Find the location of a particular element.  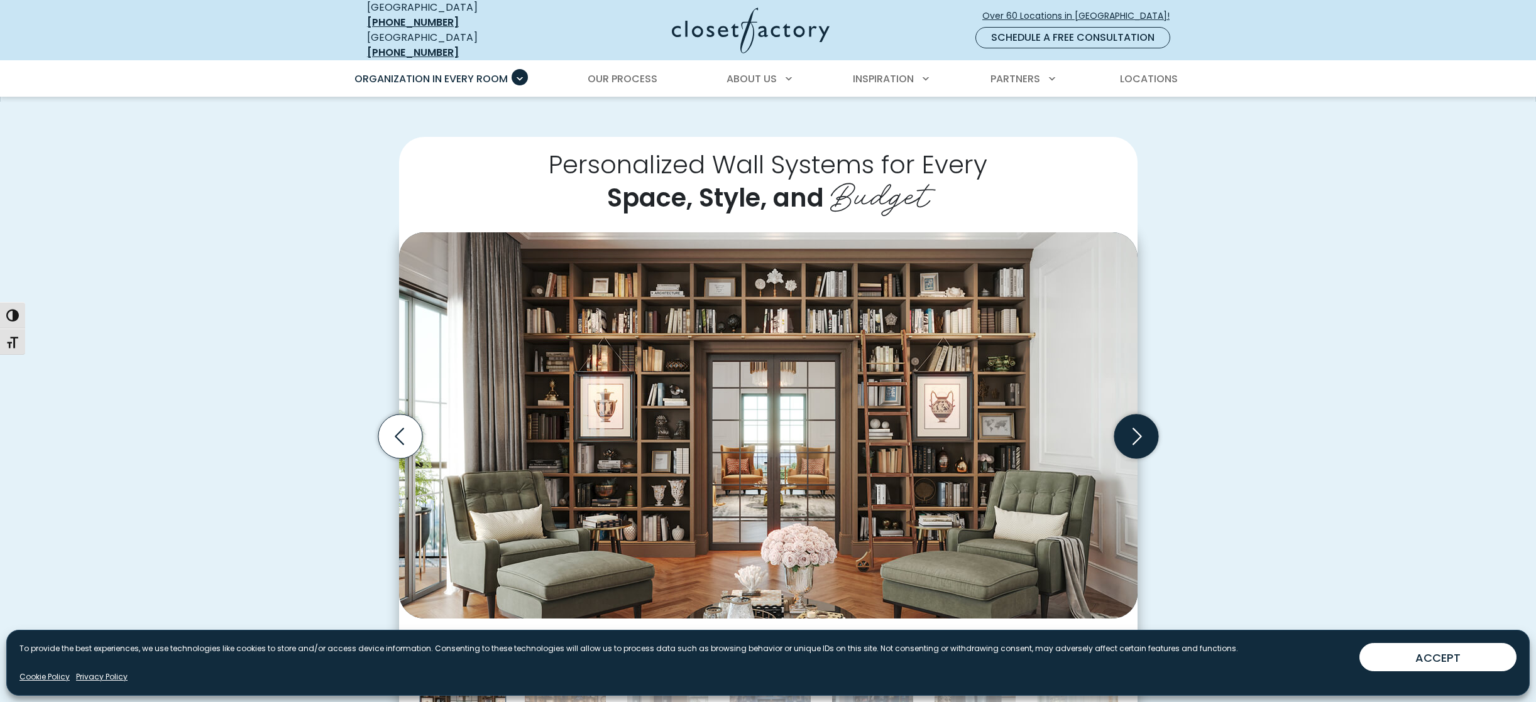

span: Personalized Wall Systems for Every is located at coordinates (768, 165).